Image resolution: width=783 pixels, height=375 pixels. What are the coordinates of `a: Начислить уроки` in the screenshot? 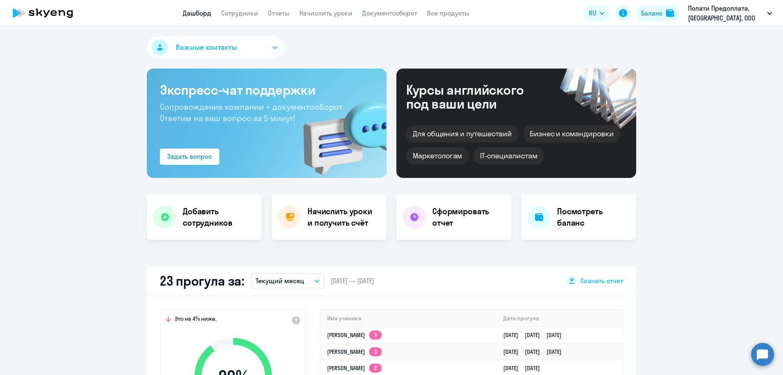 It's located at (326, 13).